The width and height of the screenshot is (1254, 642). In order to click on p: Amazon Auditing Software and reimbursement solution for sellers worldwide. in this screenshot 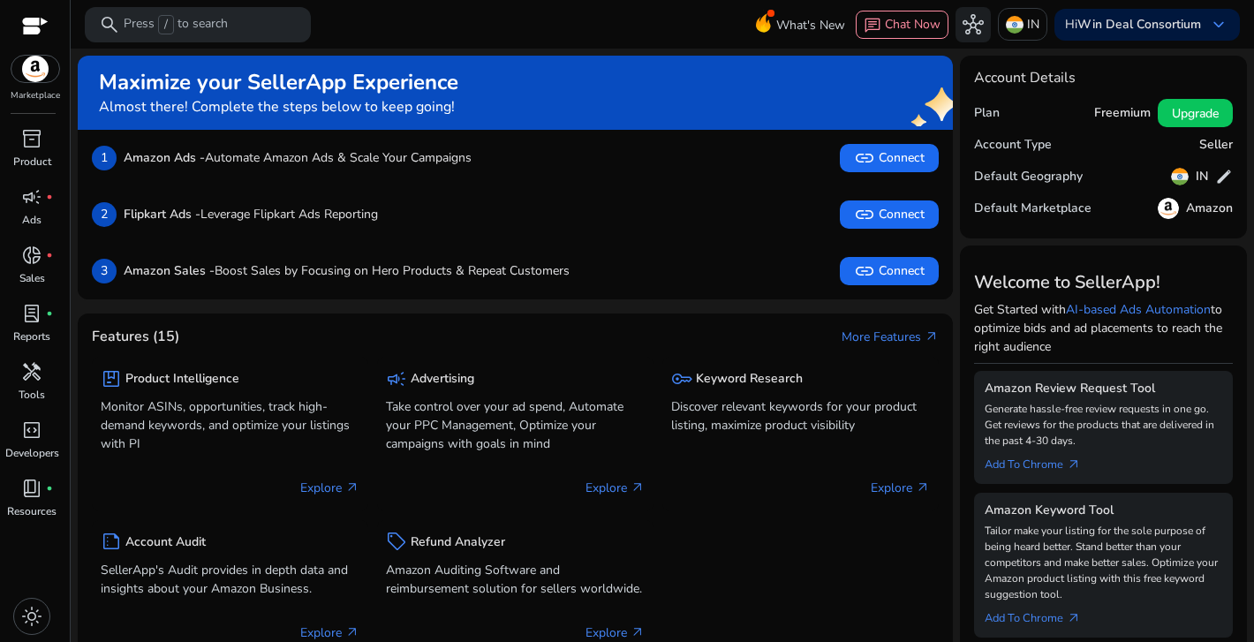, I will do `click(515, 579)`.